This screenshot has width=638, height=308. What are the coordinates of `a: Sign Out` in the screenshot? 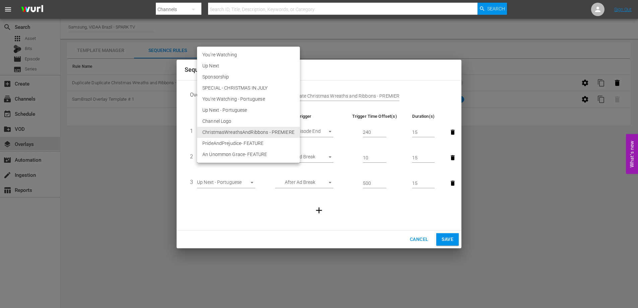 It's located at (623, 9).